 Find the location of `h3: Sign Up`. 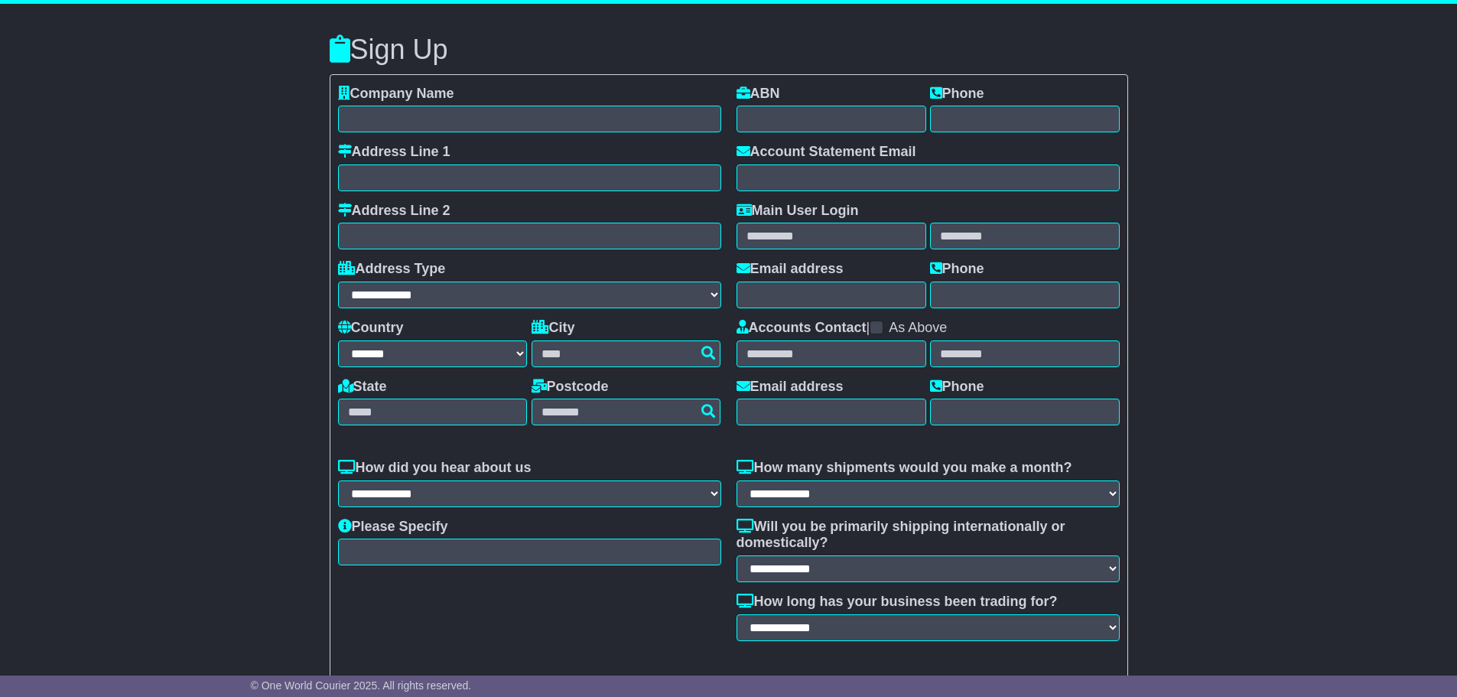

h3: Sign Up is located at coordinates (729, 50).